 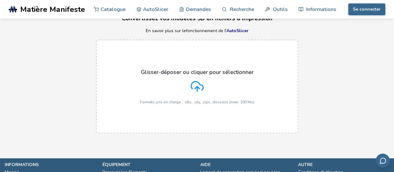 I want to click on font: autre, so click(x=305, y=164).